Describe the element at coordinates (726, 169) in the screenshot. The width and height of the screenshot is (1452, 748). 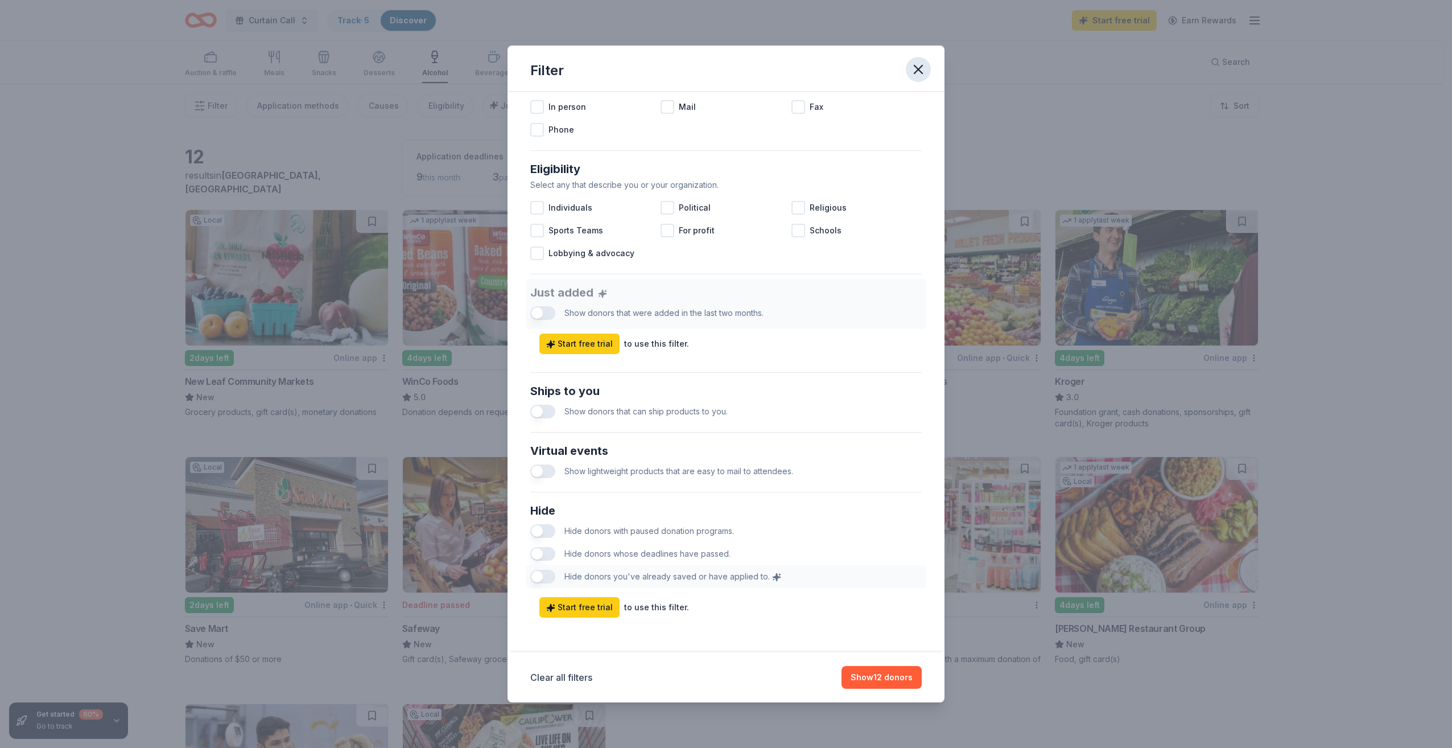
I see `div: Eligibility` at that location.